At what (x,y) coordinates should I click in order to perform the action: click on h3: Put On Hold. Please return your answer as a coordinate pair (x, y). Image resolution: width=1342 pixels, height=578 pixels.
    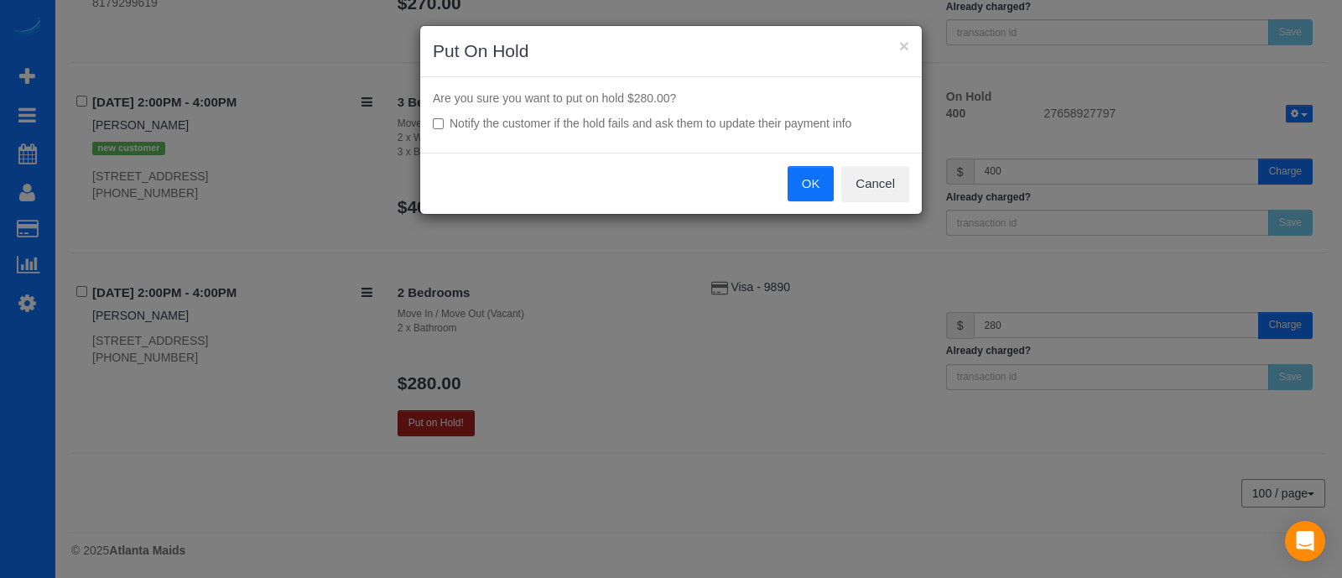
    Looking at the image, I should click on (671, 51).